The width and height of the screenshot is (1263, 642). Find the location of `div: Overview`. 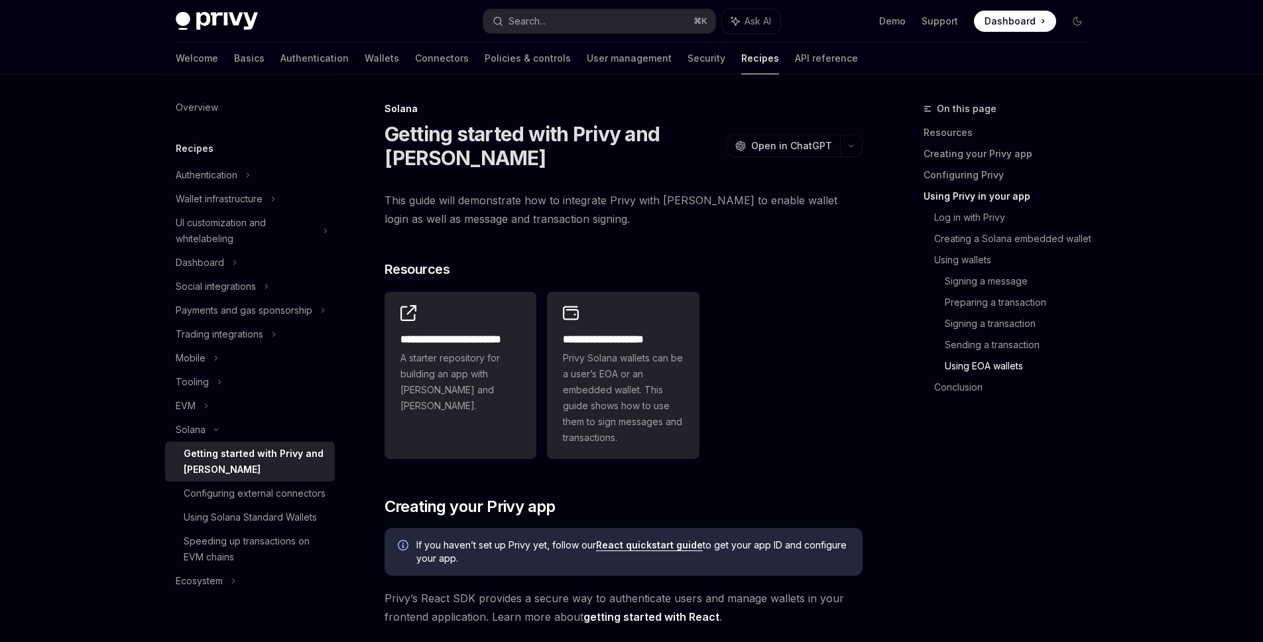

div: Overview is located at coordinates (197, 107).